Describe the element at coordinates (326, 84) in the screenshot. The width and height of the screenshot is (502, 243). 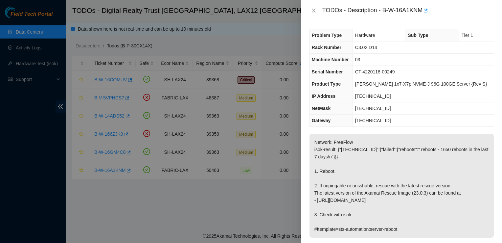
I see `span: Product Type` at that location.